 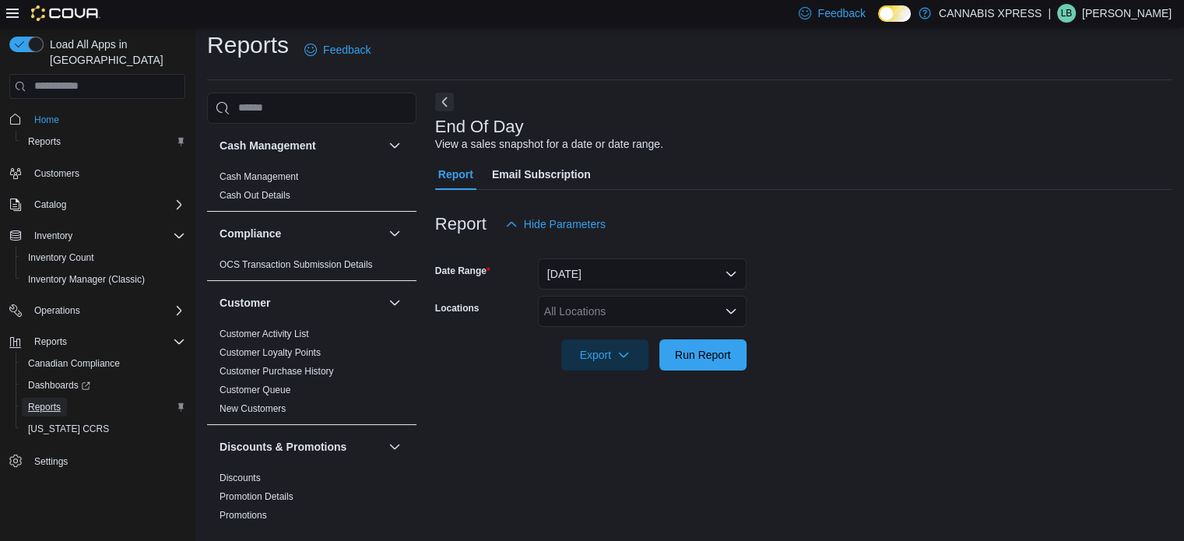 I want to click on div: Liam Barry, so click(x=1067, y=13).